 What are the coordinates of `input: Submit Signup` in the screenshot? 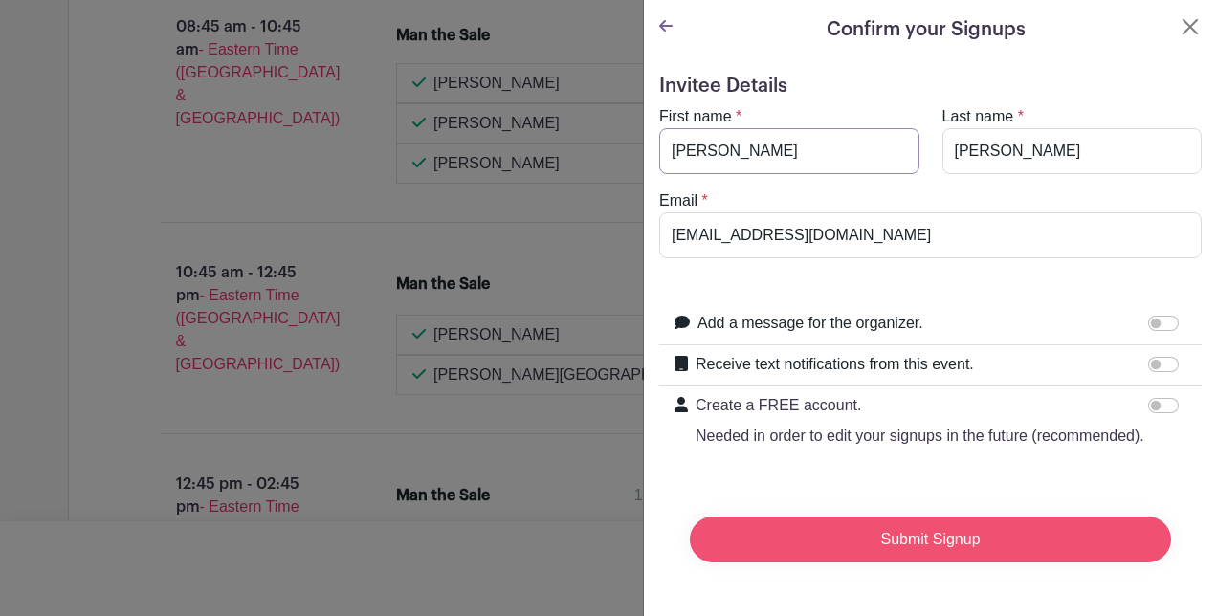 It's located at (930, 539).